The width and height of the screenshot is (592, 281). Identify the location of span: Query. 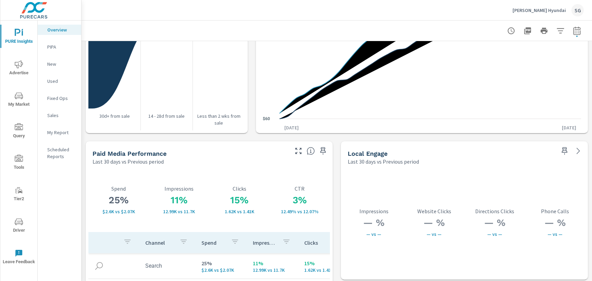
(19, 131).